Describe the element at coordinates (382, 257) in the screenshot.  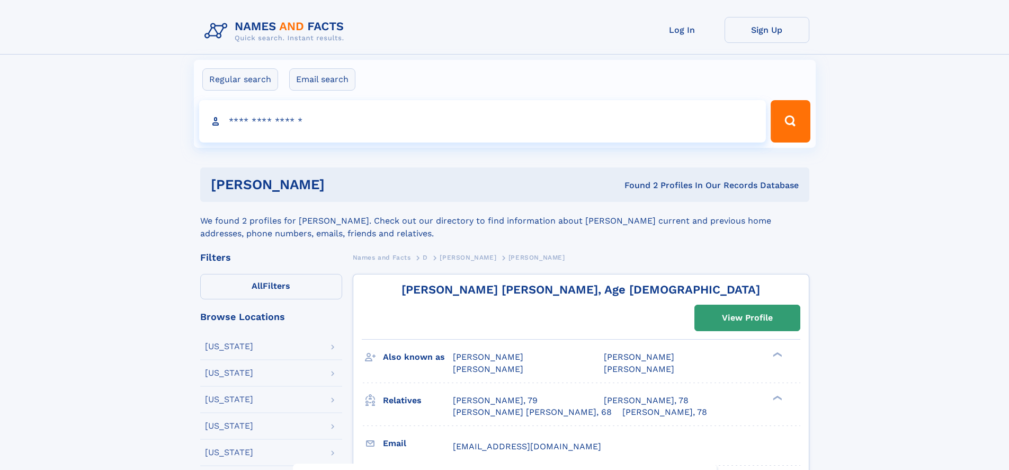
I see `a: Names and Facts` at that location.